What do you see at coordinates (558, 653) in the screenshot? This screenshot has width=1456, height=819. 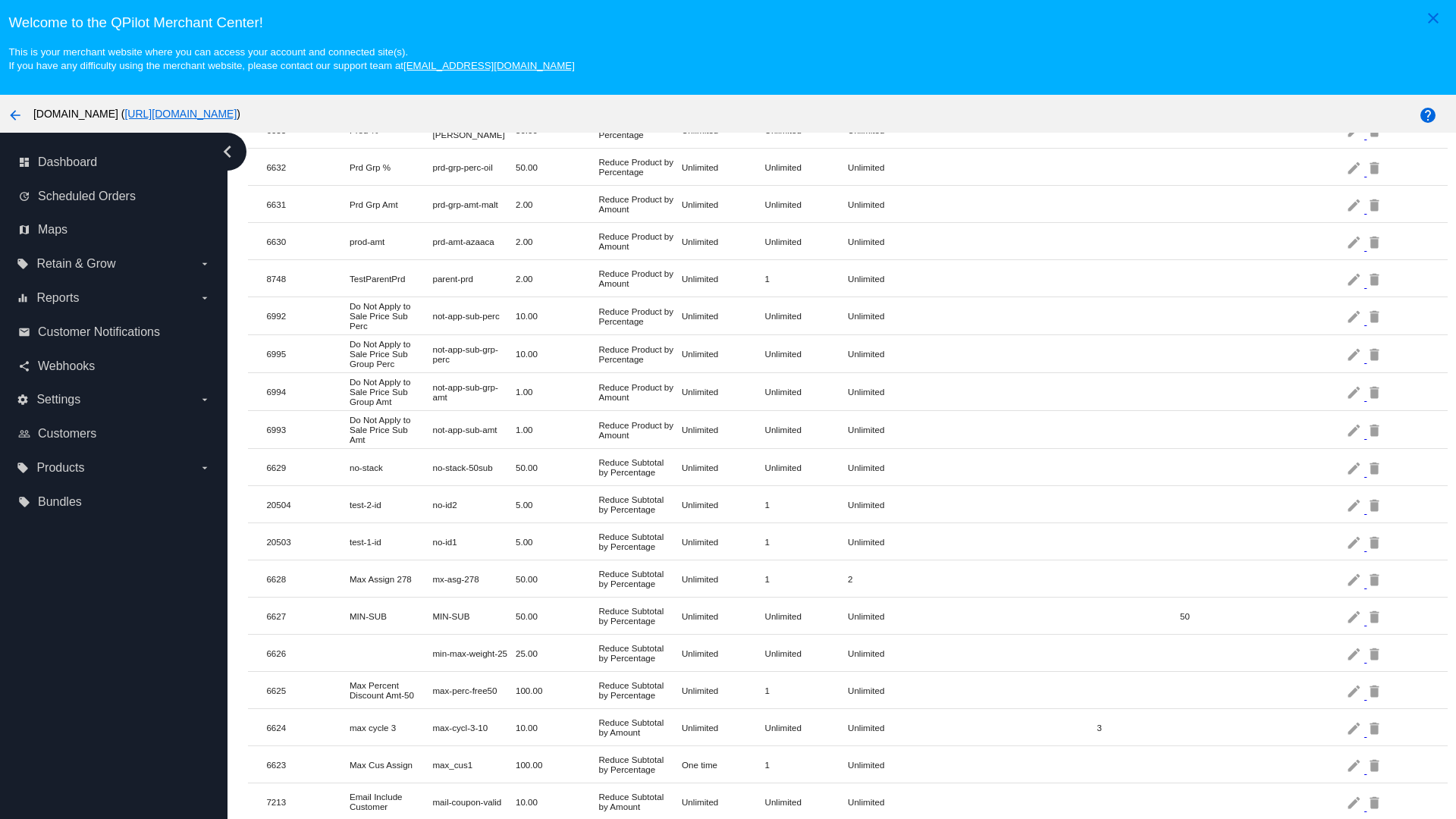 I see `mat-cell: 25.00` at bounding box center [558, 653].